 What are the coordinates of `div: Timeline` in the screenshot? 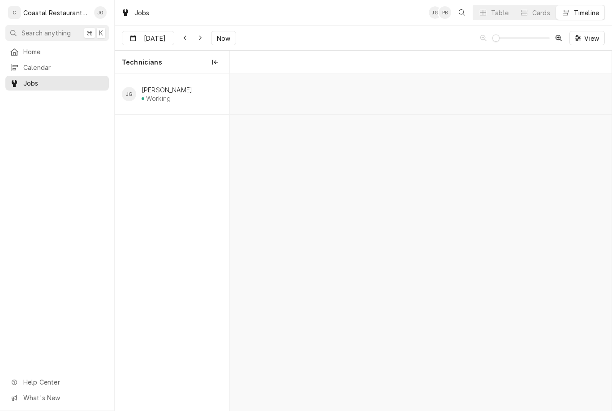 It's located at (587, 13).